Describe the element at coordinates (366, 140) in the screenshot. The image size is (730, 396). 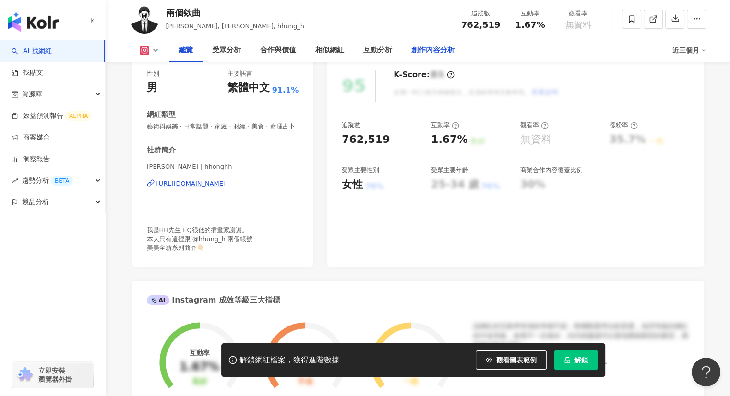
I see `div: 762,519` at that location.